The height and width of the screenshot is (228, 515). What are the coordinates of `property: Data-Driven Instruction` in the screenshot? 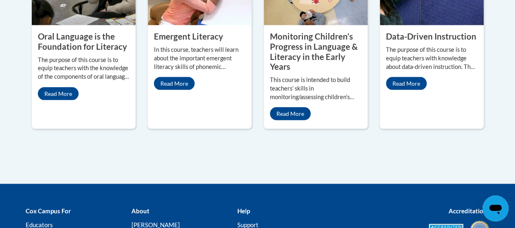 It's located at (431, 36).